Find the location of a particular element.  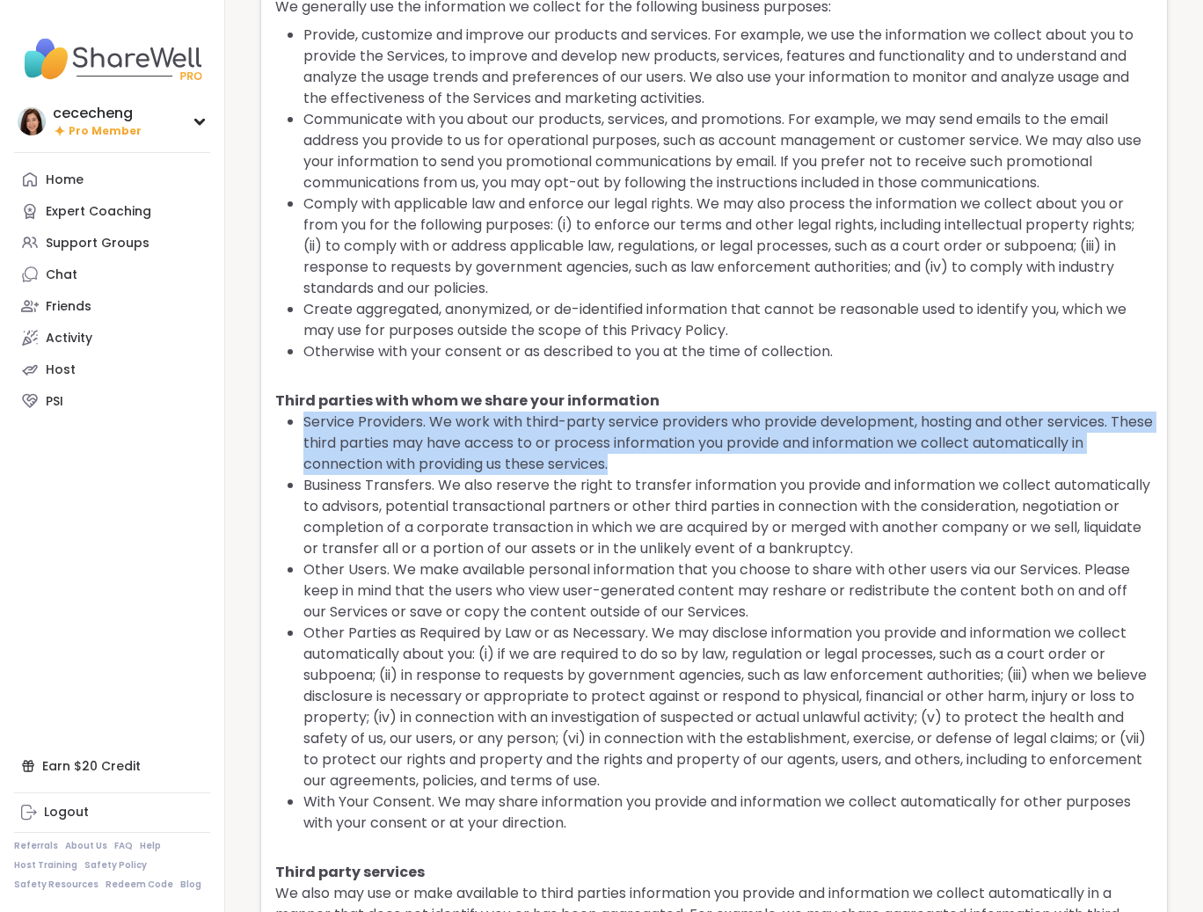

div: Home is located at coordinates (64, 180).